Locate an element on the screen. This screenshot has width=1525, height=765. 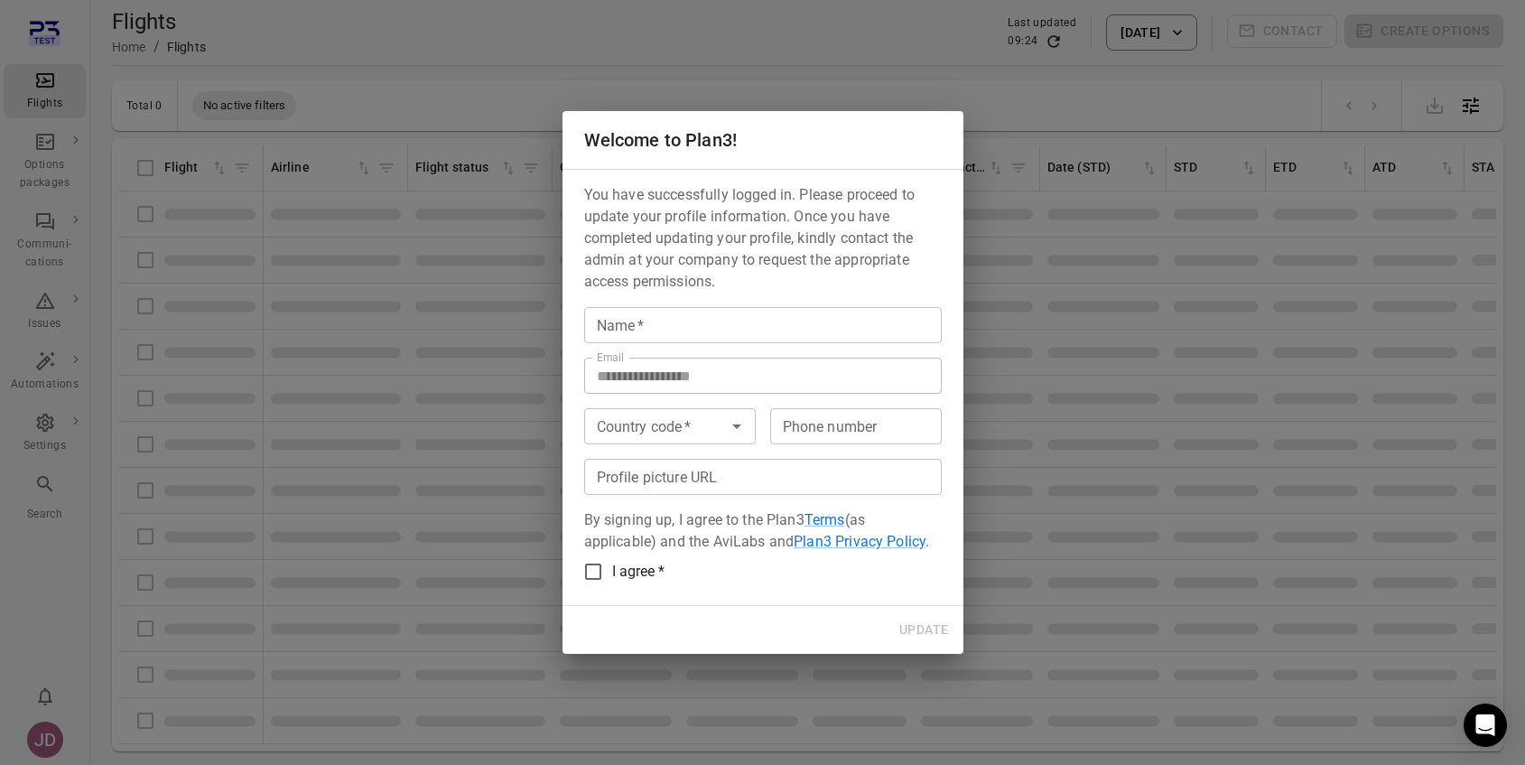
span: I agree is located at coordinates (634, 570).